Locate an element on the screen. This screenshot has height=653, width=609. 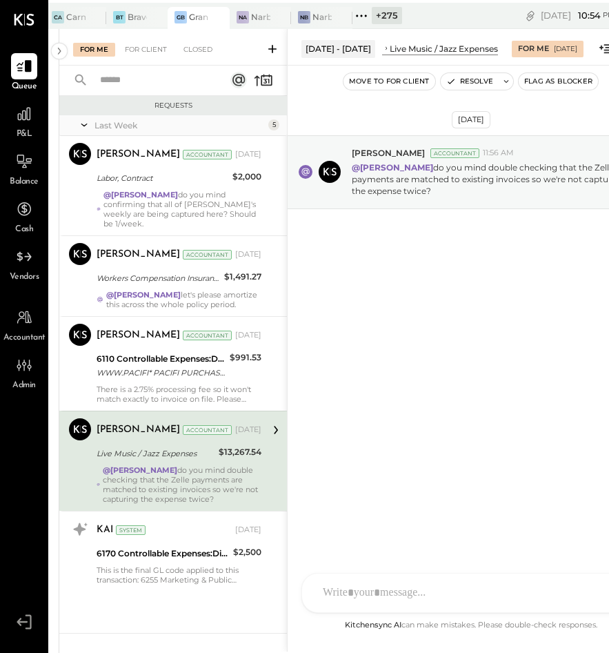
div: $1,491.27 is located at coordinates (243, 277).